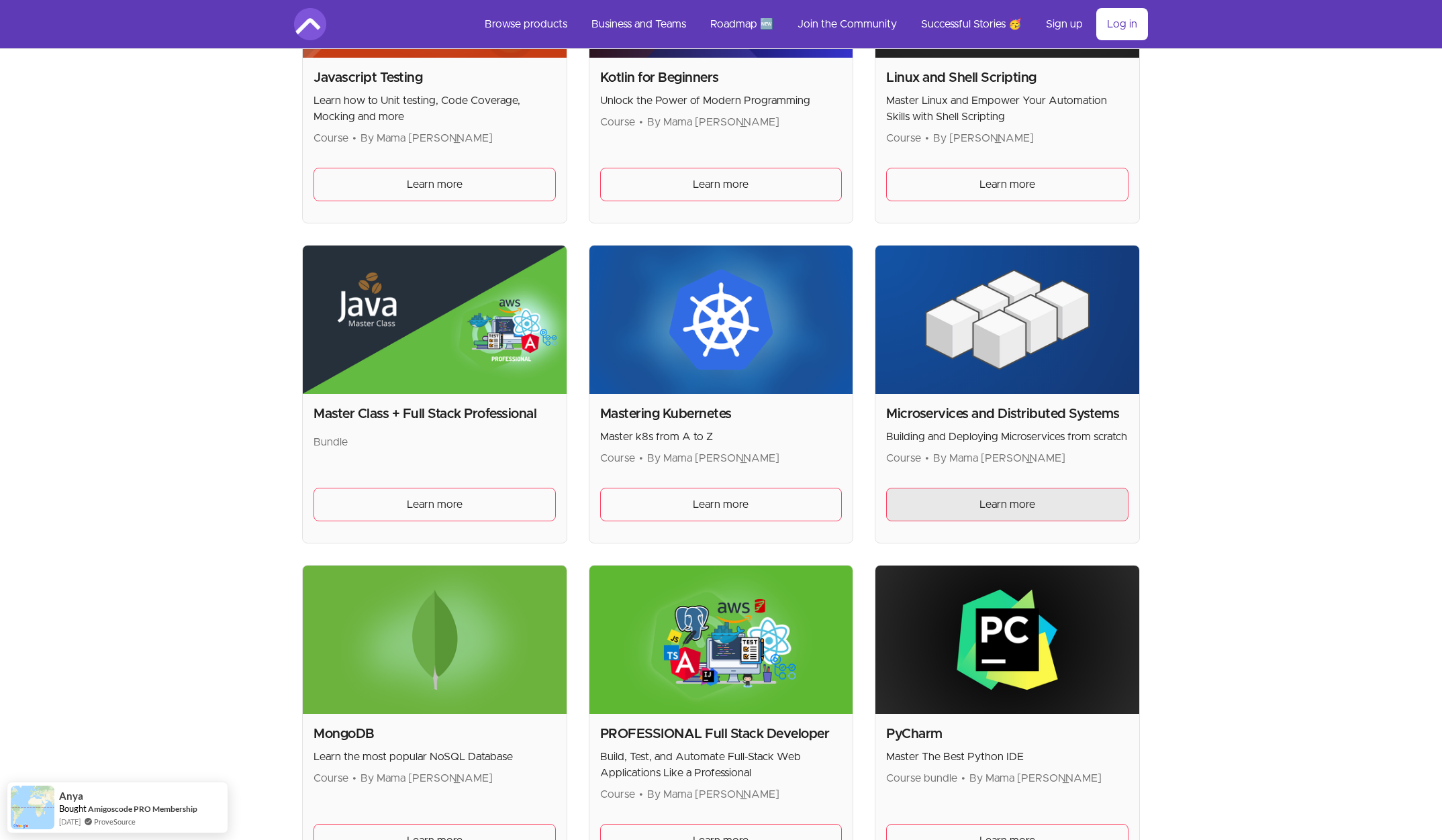  Describe the element at coordinates (434, 734) in the screenshot. I see `h2: MongoDB` at that location.